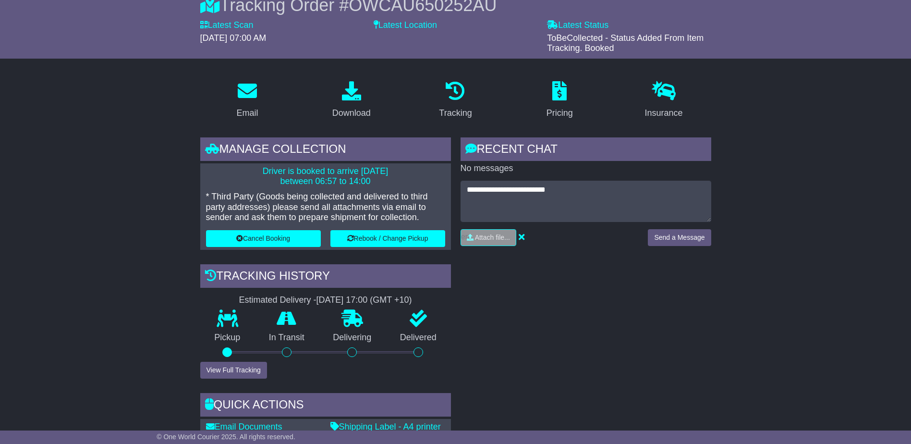 Image resolution: width=911 pixels, height=444 pixels. I want to click on label: Latest Location, so click(405, 25).